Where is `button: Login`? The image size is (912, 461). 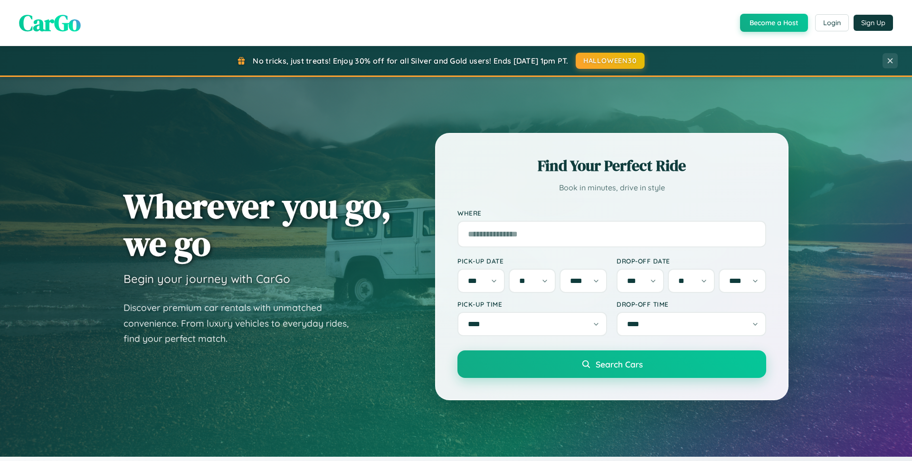
button: Login is located at coordinates (832, 23).